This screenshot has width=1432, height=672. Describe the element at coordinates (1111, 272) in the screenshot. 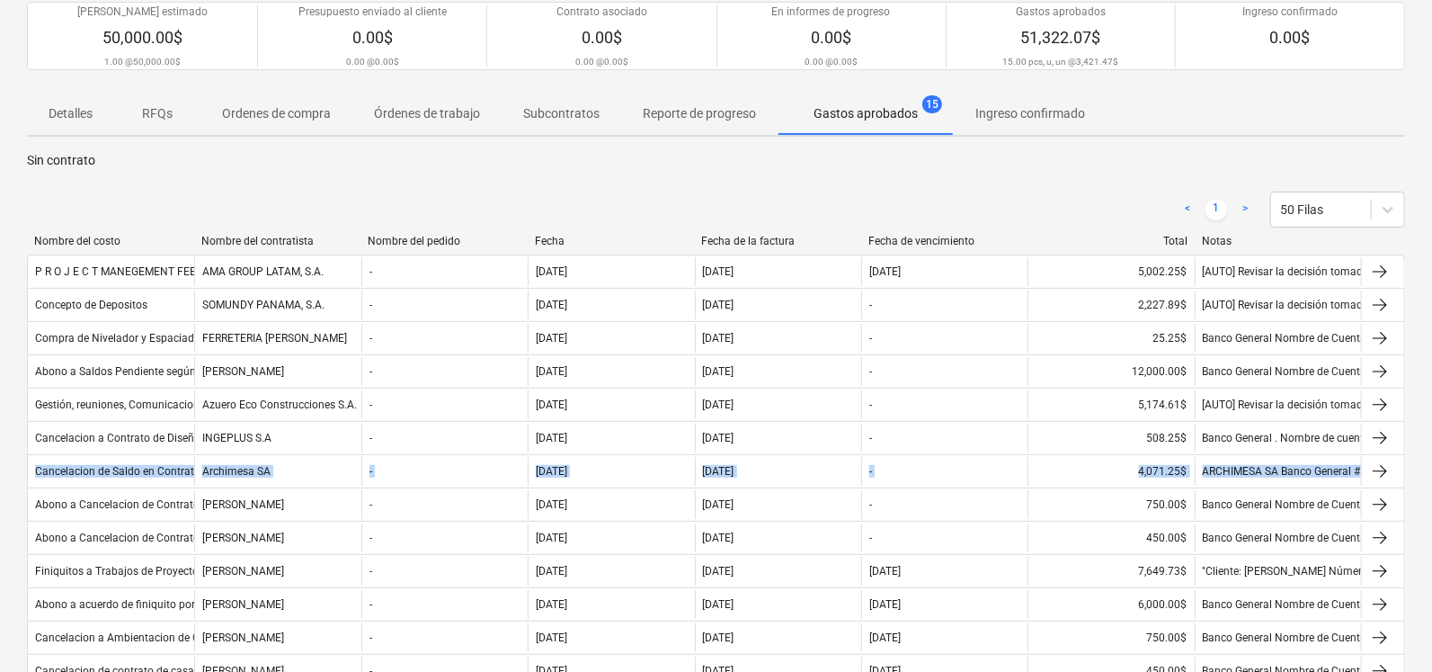

I see `div: 5,002.25$` at that location.